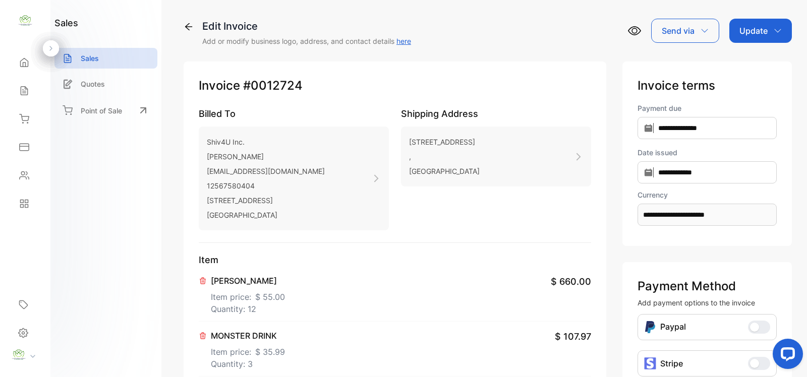  Describe the element at coordinates (673, 327) in the screenshot. I see `p: Paypal` at that location.